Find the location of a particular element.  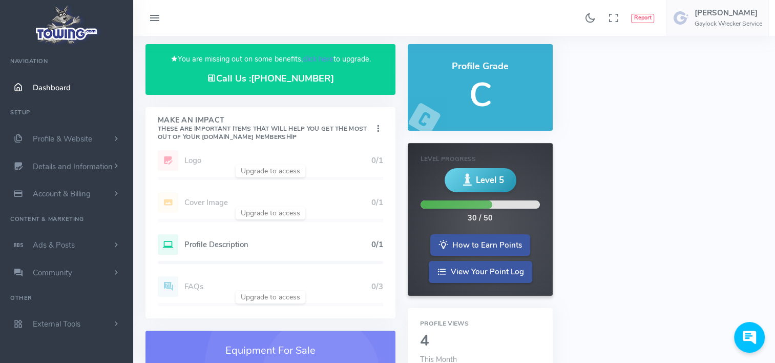

button: Report is located at coordinates (643, 18).